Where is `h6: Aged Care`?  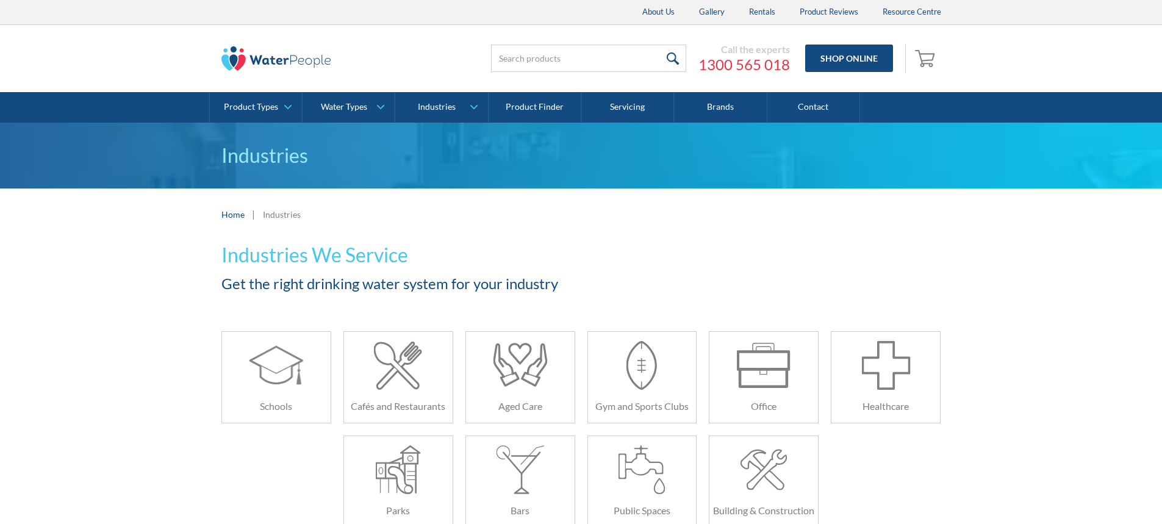
h6: Aged Care is located at coordinates (520, 406).